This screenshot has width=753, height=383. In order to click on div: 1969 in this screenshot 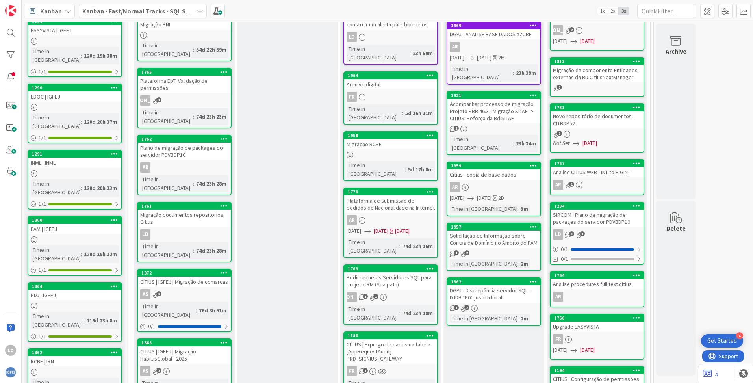, I will do `click(494, 26)`.